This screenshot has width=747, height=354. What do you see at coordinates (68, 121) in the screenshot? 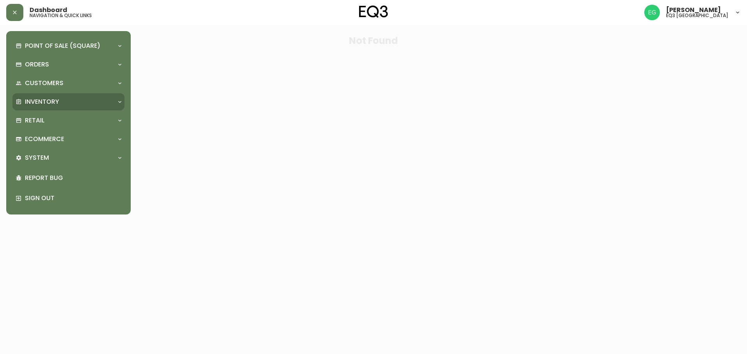
I see `div: Retail` at bounding box center [68, 121].